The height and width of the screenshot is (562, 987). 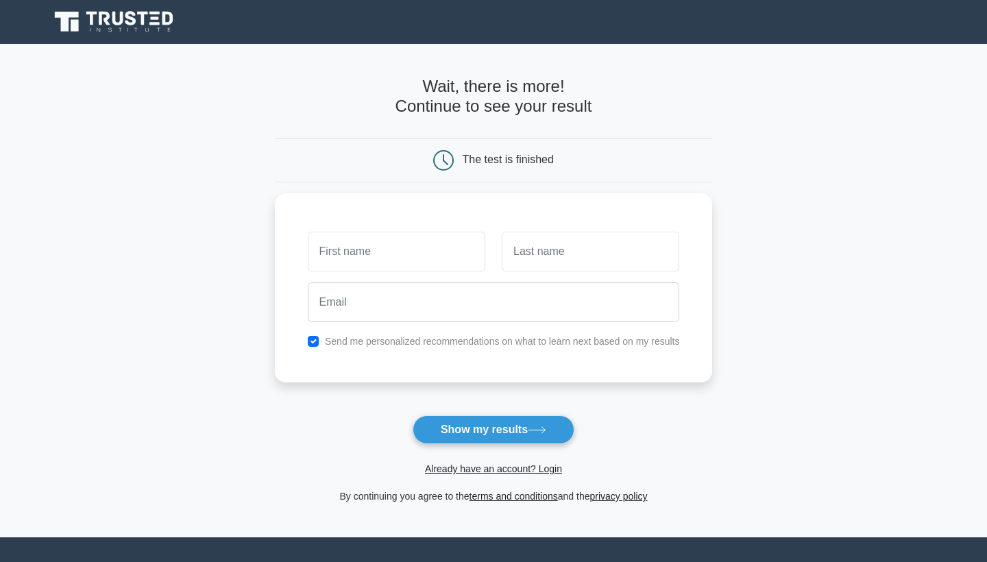 I want to click on button: Show my results, so click(x=494, y=430).